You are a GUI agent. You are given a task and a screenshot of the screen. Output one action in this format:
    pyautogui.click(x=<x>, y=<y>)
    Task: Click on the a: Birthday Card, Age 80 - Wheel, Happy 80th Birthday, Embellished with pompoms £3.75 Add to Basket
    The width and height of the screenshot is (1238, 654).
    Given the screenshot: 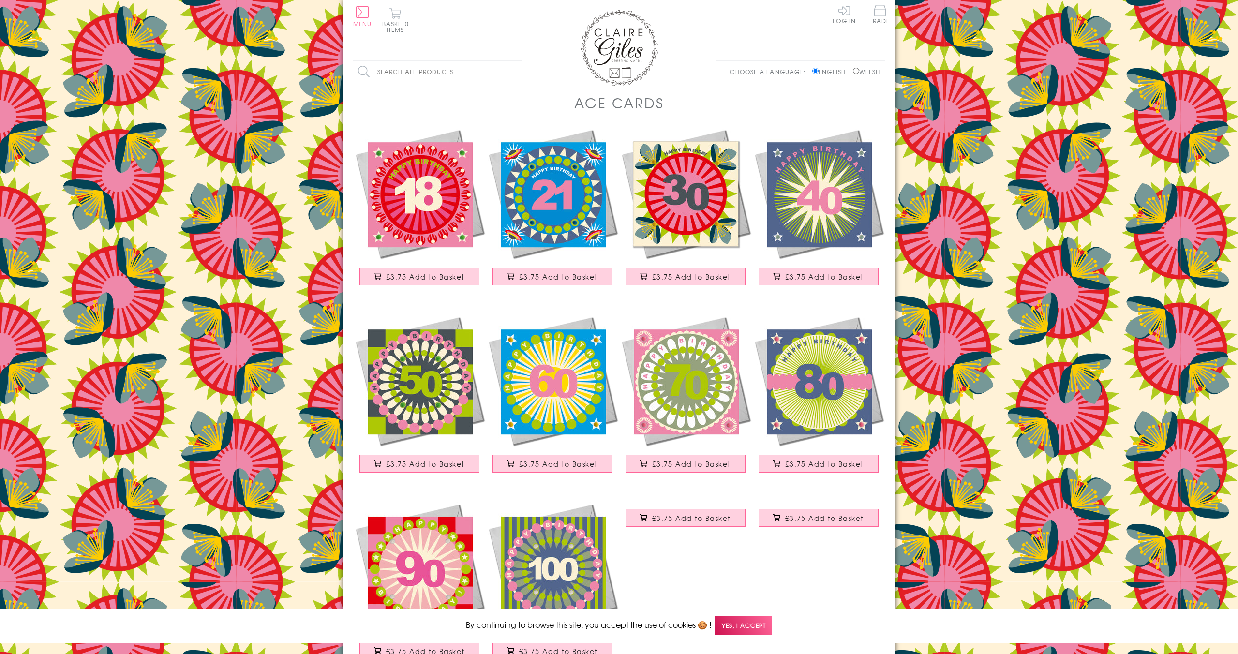 What is the action you would take?
    pyautogui.click(x=819, y=398)
    